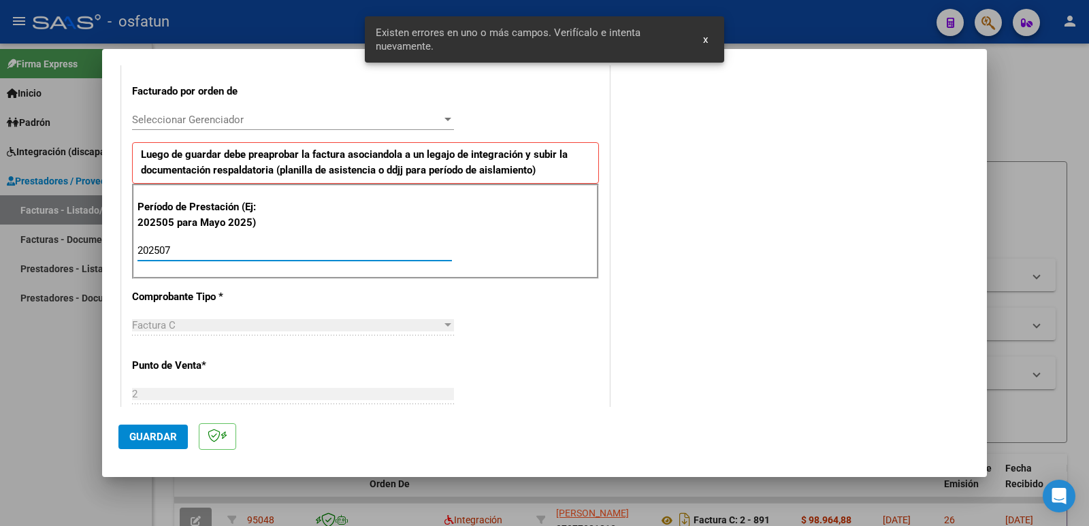 Image resolution: width=1089 pixels, height=526 pixels. What do you see at coordinates (1059, 496) in the screenshot?
I see `div: Open Intercom Messenger` at bounding box center [1059, 496].